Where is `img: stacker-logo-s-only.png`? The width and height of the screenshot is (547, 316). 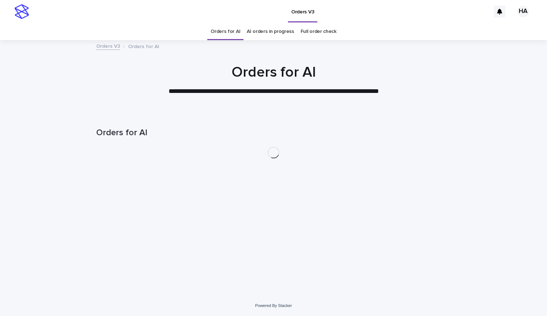 img: stacker-logo-s-only.png is located at coordinates (22, 12).